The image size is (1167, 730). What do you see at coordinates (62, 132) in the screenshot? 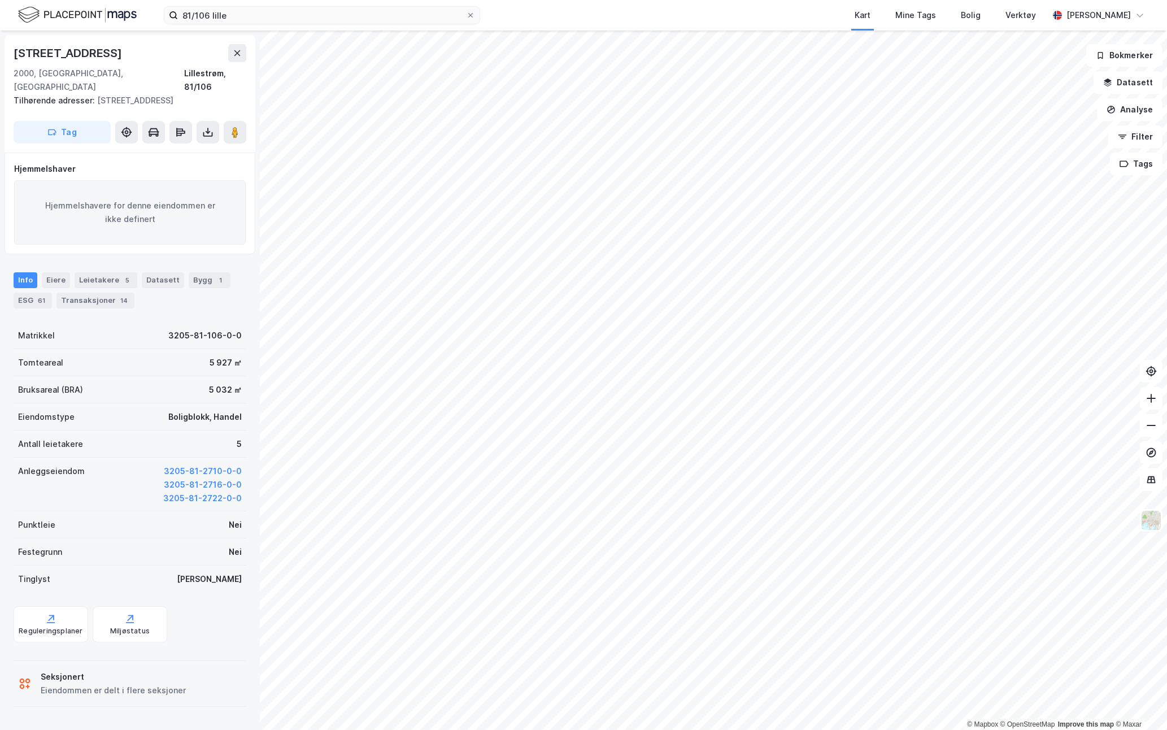
I see `button: Tag` at bounding box center [62, 132].